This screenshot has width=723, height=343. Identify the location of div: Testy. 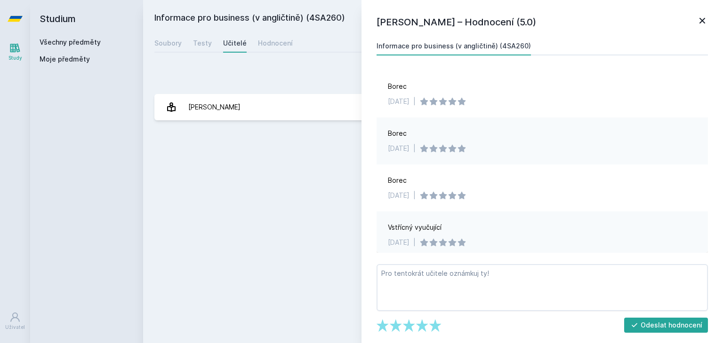
(202, 43).